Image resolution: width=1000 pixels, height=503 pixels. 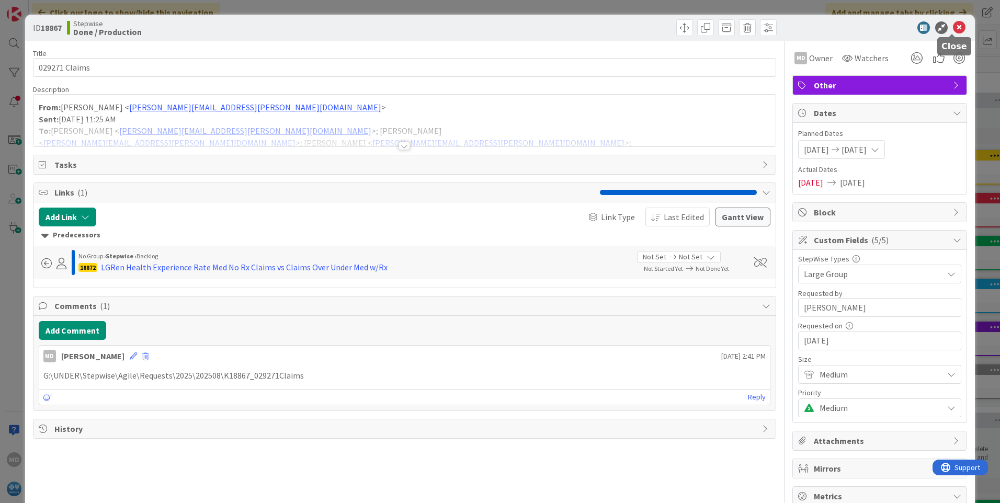 I want to click on span: History, so click(x=405, y=429).